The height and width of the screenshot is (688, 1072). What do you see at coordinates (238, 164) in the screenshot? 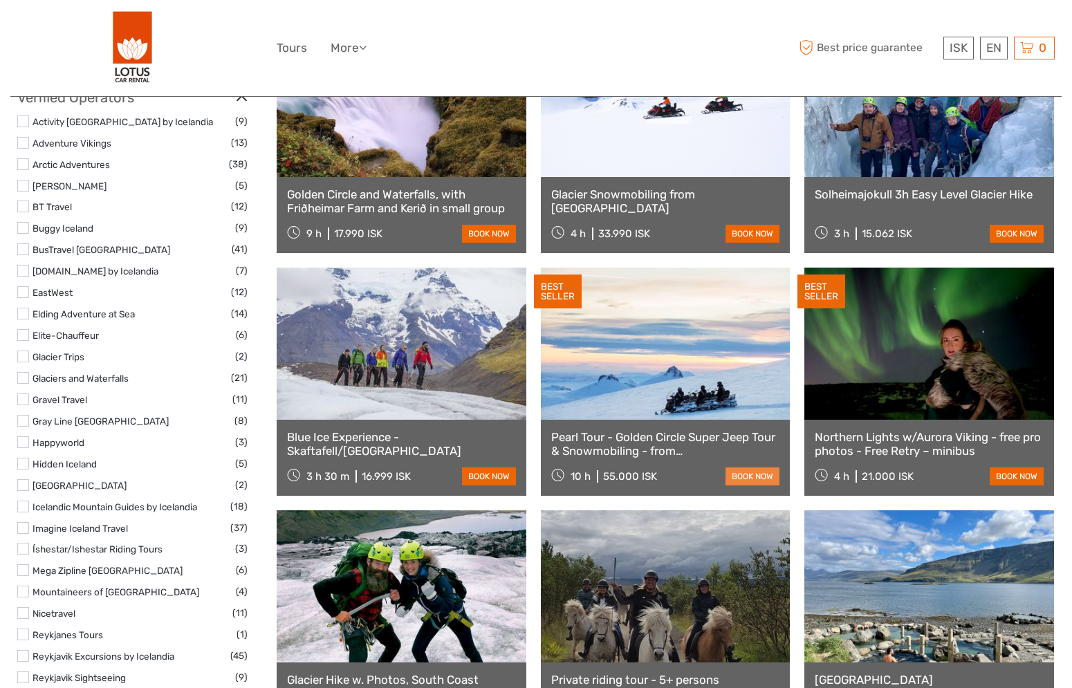
I see `span: (38)` at bounding box center [238, 164].